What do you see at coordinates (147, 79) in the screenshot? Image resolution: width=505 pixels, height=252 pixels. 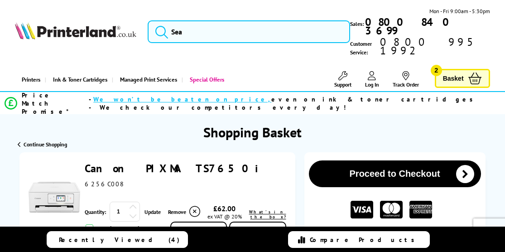 I see `a: Managed Print Services` at bounding box center [147, 79].